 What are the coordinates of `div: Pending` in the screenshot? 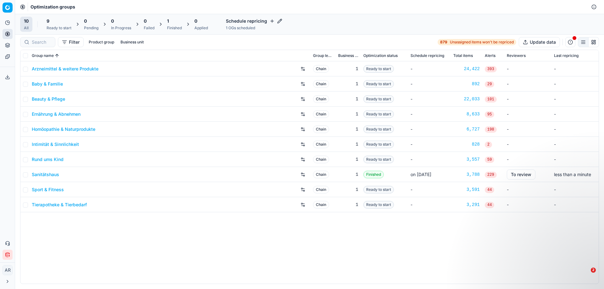 It's located at (91, 28).